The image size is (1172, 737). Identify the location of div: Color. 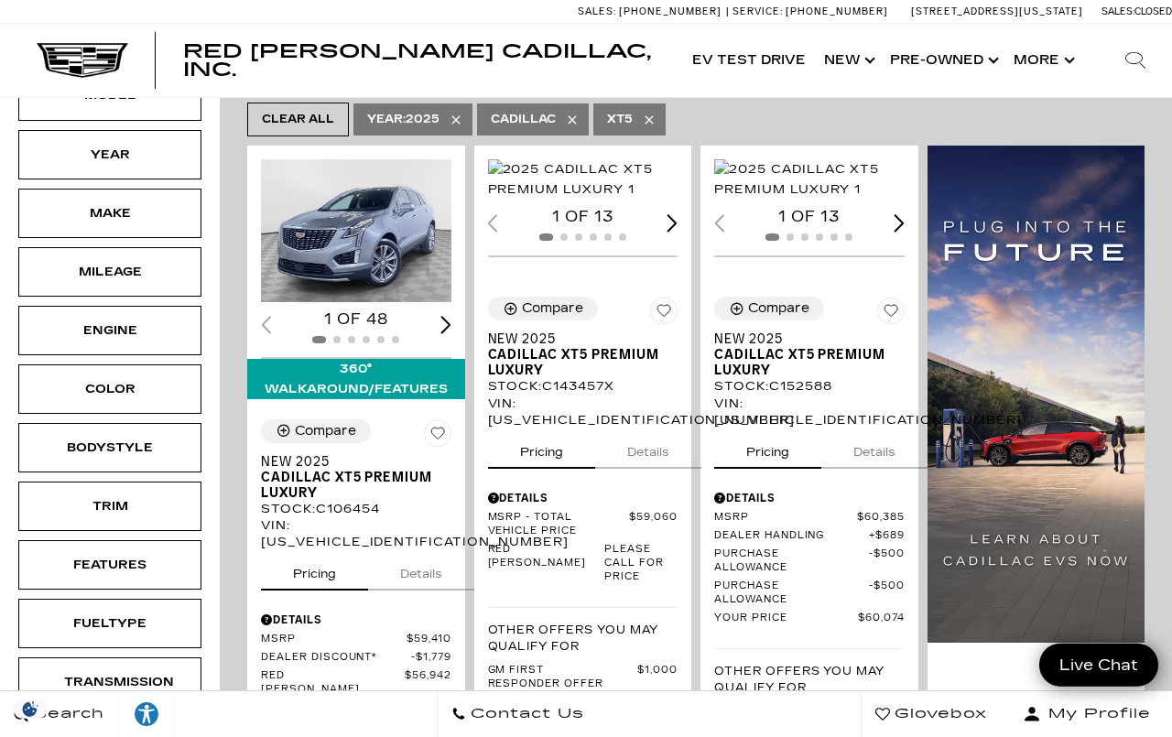
(110, 389).